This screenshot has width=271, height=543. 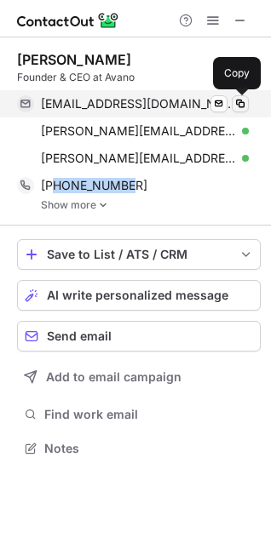 What do you see at coordinates (79, 336) in the screenshot?
I see `span: Send email` at bounding box center [79, 336].